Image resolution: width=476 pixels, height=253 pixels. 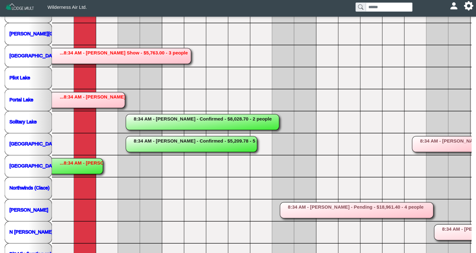 What do you see at coordinates (21, 99) in the screenshot?
I see `a: Portal Lake` at bounding box center [21, 99].